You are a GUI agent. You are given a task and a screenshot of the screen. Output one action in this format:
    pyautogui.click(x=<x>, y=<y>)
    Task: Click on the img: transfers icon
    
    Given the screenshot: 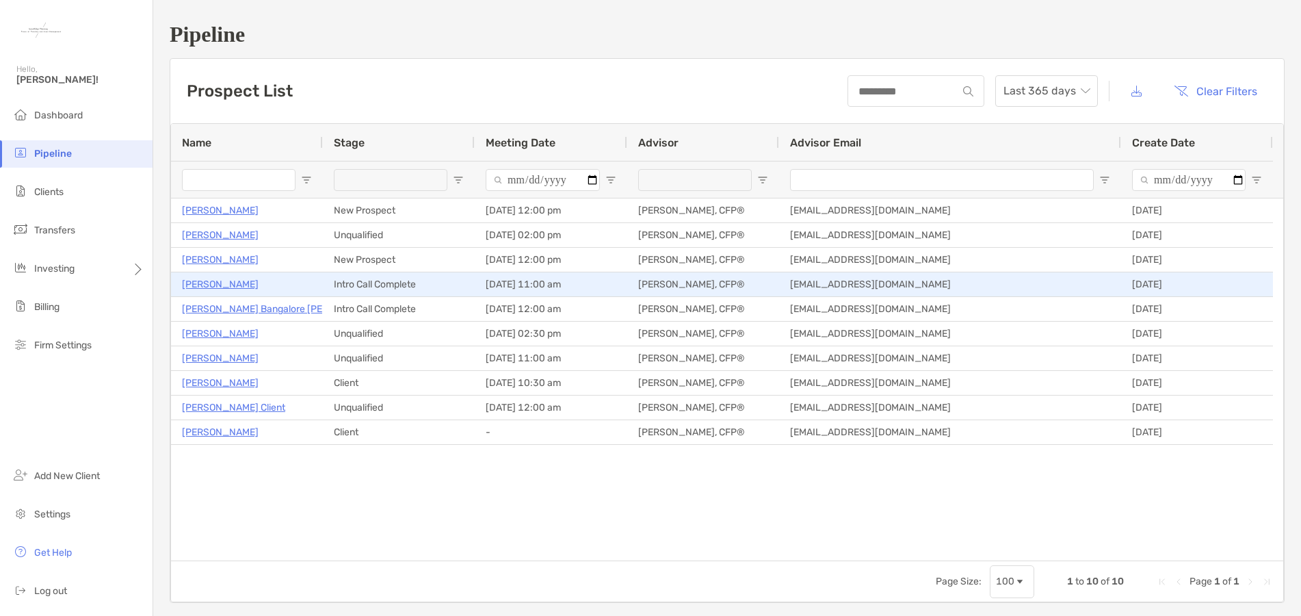 What is the action you would take?
    pyautogui.click(x=21, y=229)
    